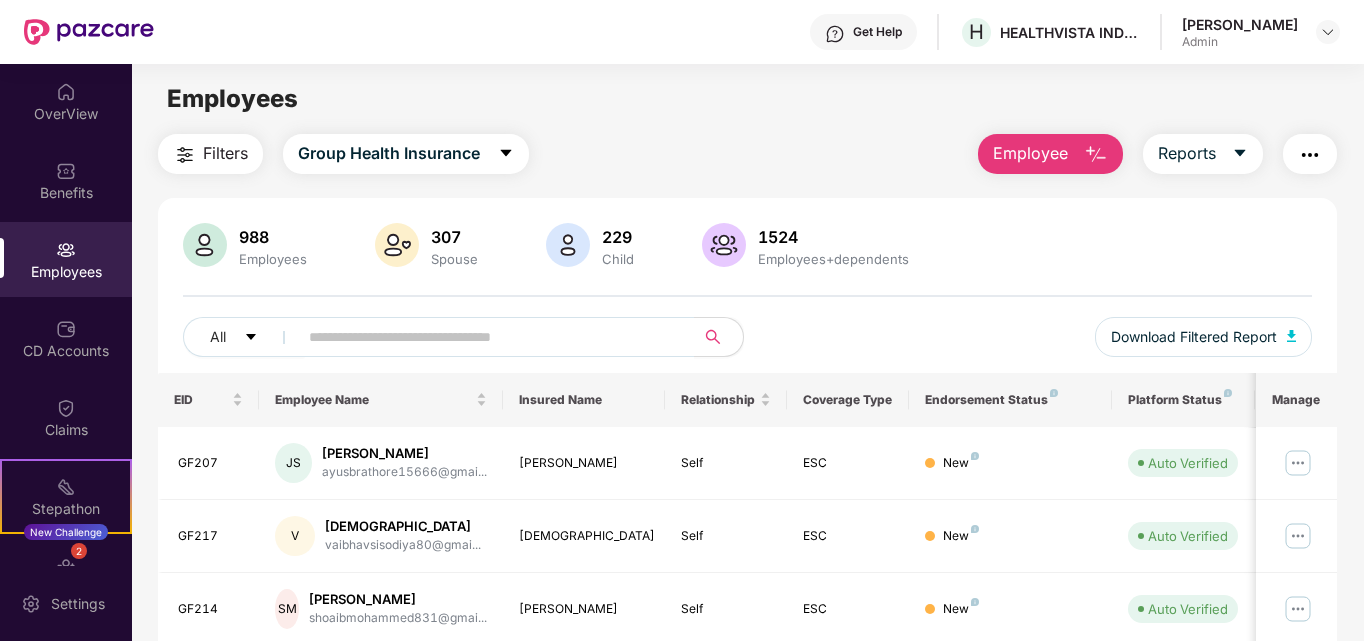  Describe the element at coordinates (713, 337) in the screenshot. I see `span: search` at that location.